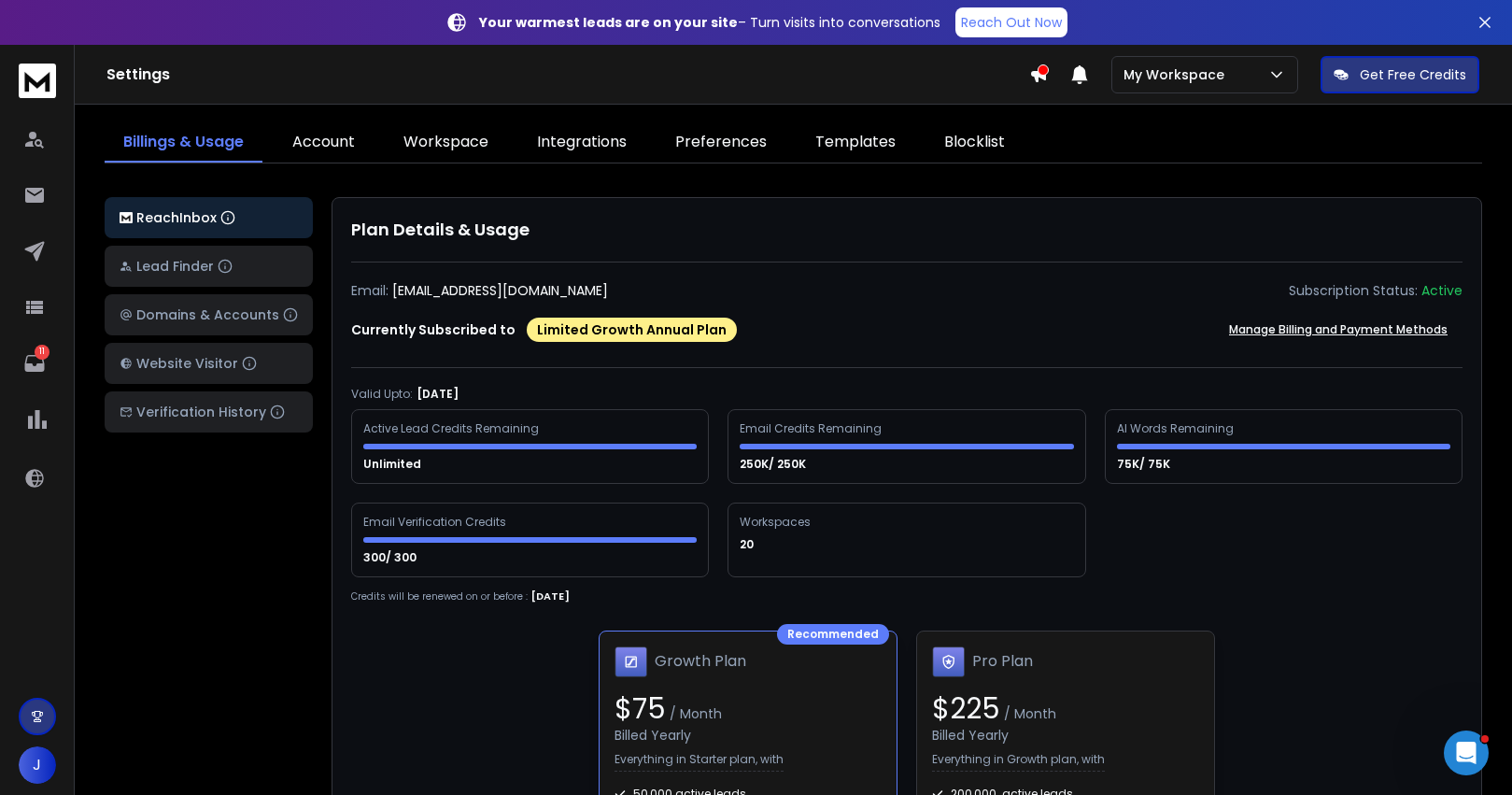 The width and height of the screenshot is (1512, 795). I want to click on p: Everything in Growth plan, with, so click(1017, 761).